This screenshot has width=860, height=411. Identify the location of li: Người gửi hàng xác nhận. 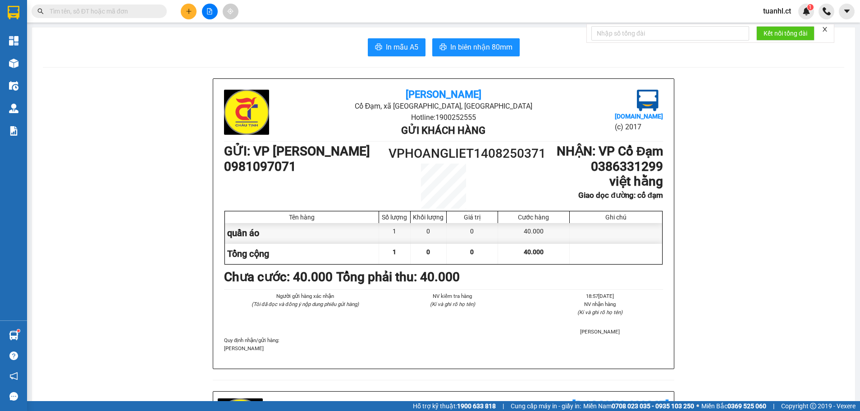
(305, 296).